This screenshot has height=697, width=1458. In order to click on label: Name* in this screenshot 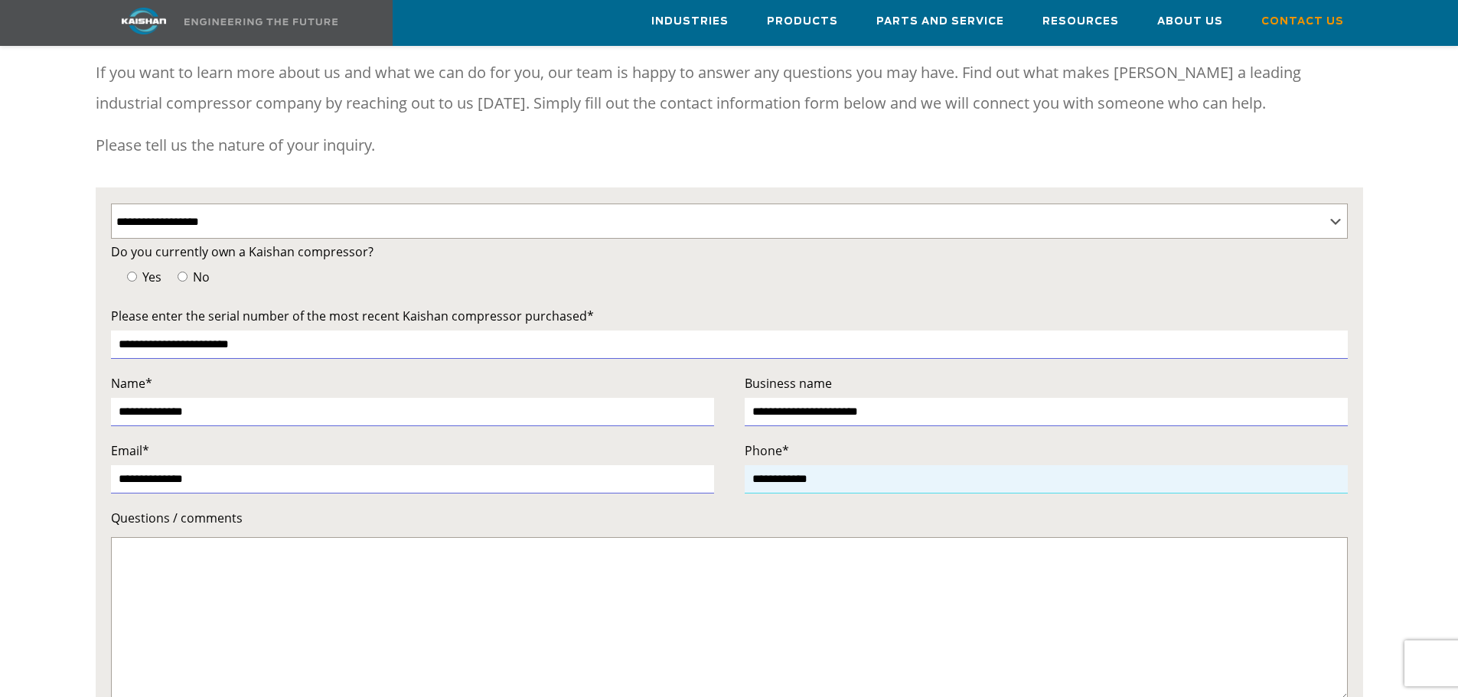, I will do `click(413, 384)`.